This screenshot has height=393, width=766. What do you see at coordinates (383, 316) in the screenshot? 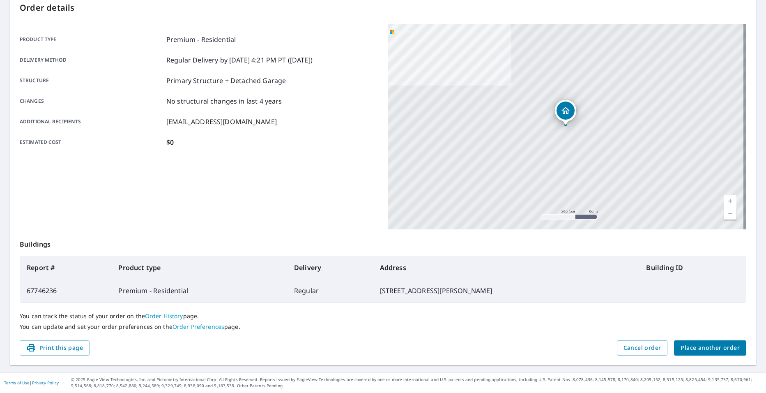
I see `p: You can track the status of your order on the page.` at bounding box center [383, 316].